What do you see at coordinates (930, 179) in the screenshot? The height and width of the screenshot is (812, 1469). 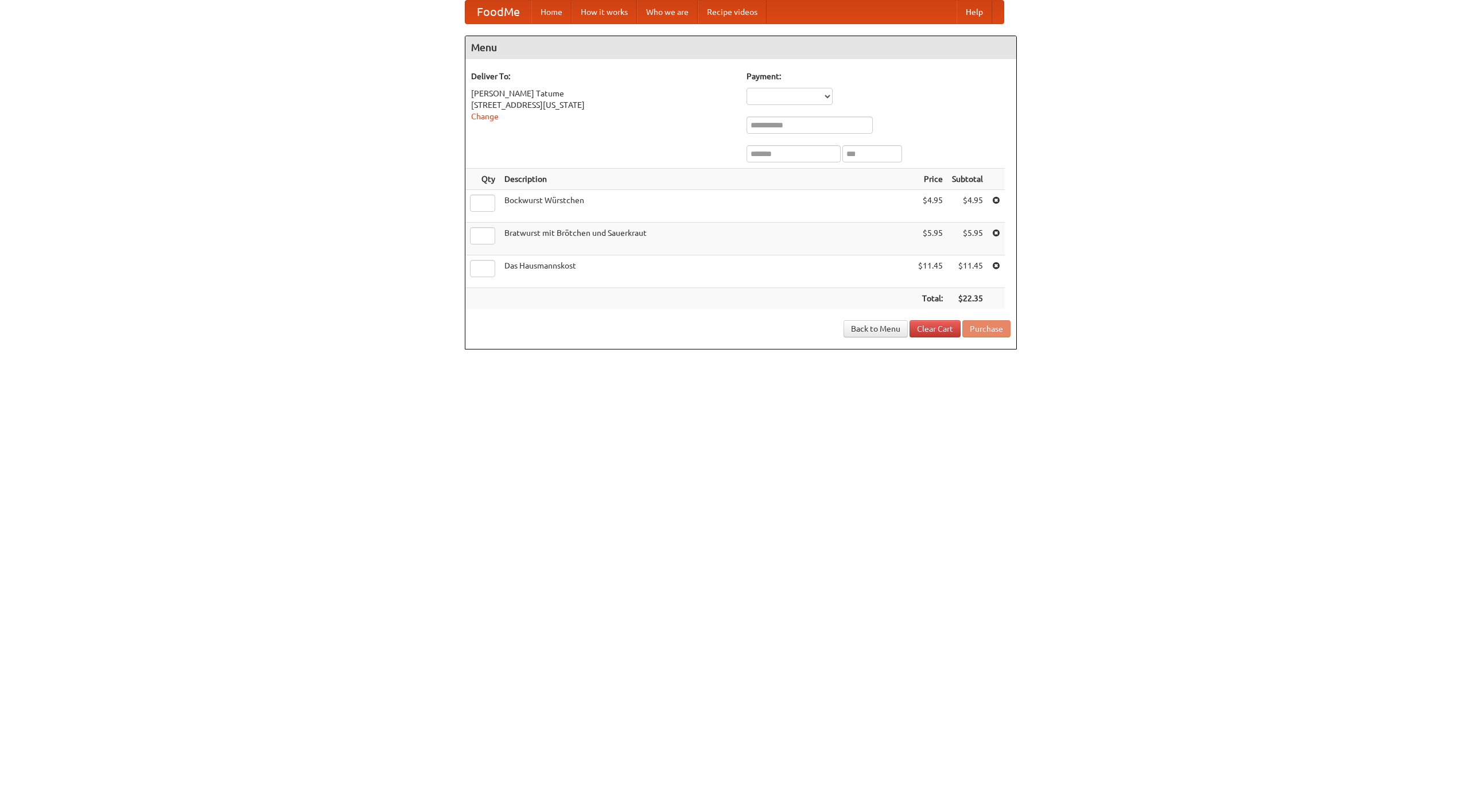 I see `th: Price` at bounding box center [930, 179].